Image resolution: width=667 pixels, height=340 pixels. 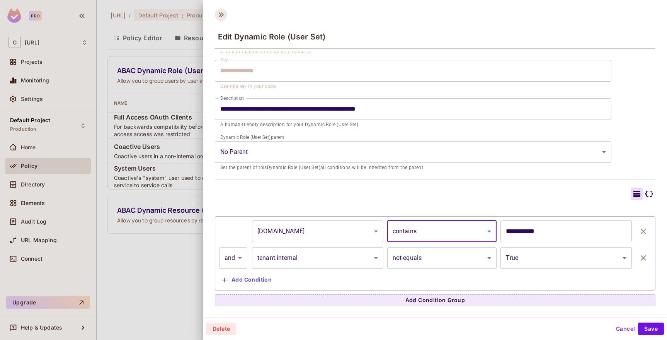 I want to click on span: Edit Dynamic Role (User Set), so click(x=272, y=37).